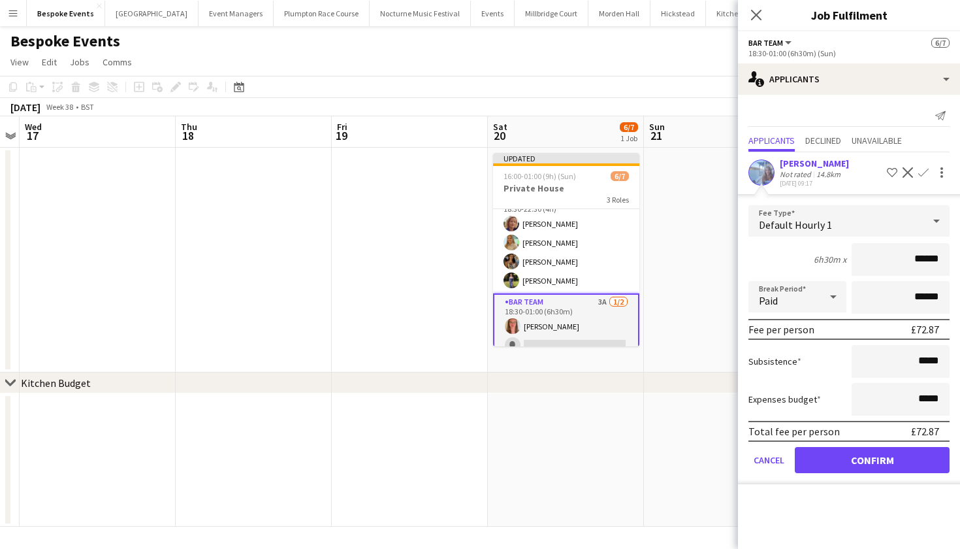  I want to click on h3: Private House, so click(566, 188).